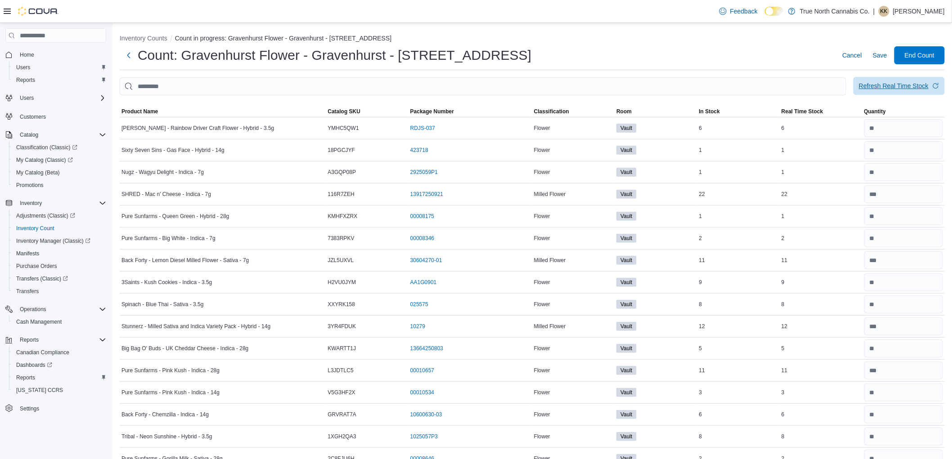 The image size is (952, 459). I want to click on span: Dashboards, so click(34, 365).